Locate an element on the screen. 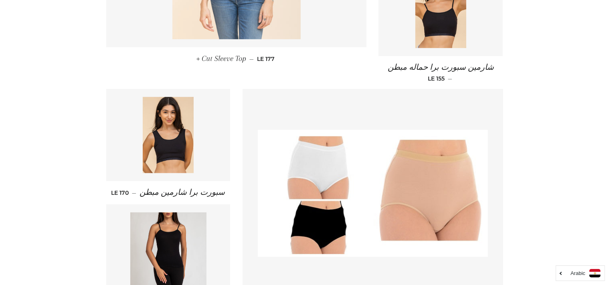 The width and height of the screenshot is (609, 285). span: سبورت برا شارمين مبطن is located at coordinates (182, 193).